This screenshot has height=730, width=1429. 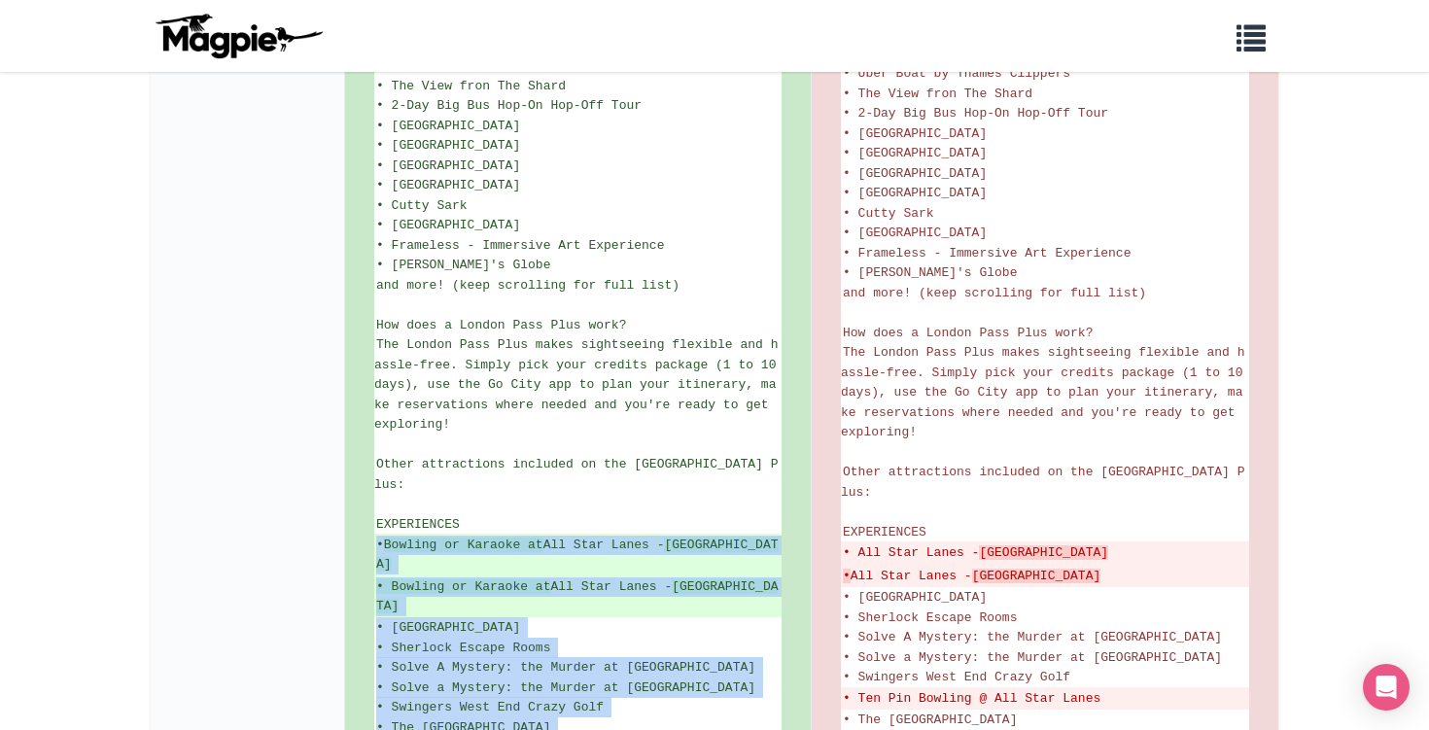 I want to click on ins: • All Star Lanes -, so click(x=577, y=554).